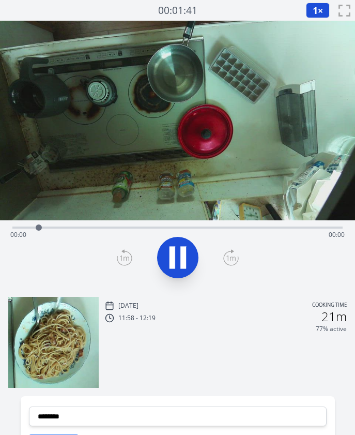 The width and height of the screenshot is (355, 435). I want to click on p: Cooking time, so click(329, 306).